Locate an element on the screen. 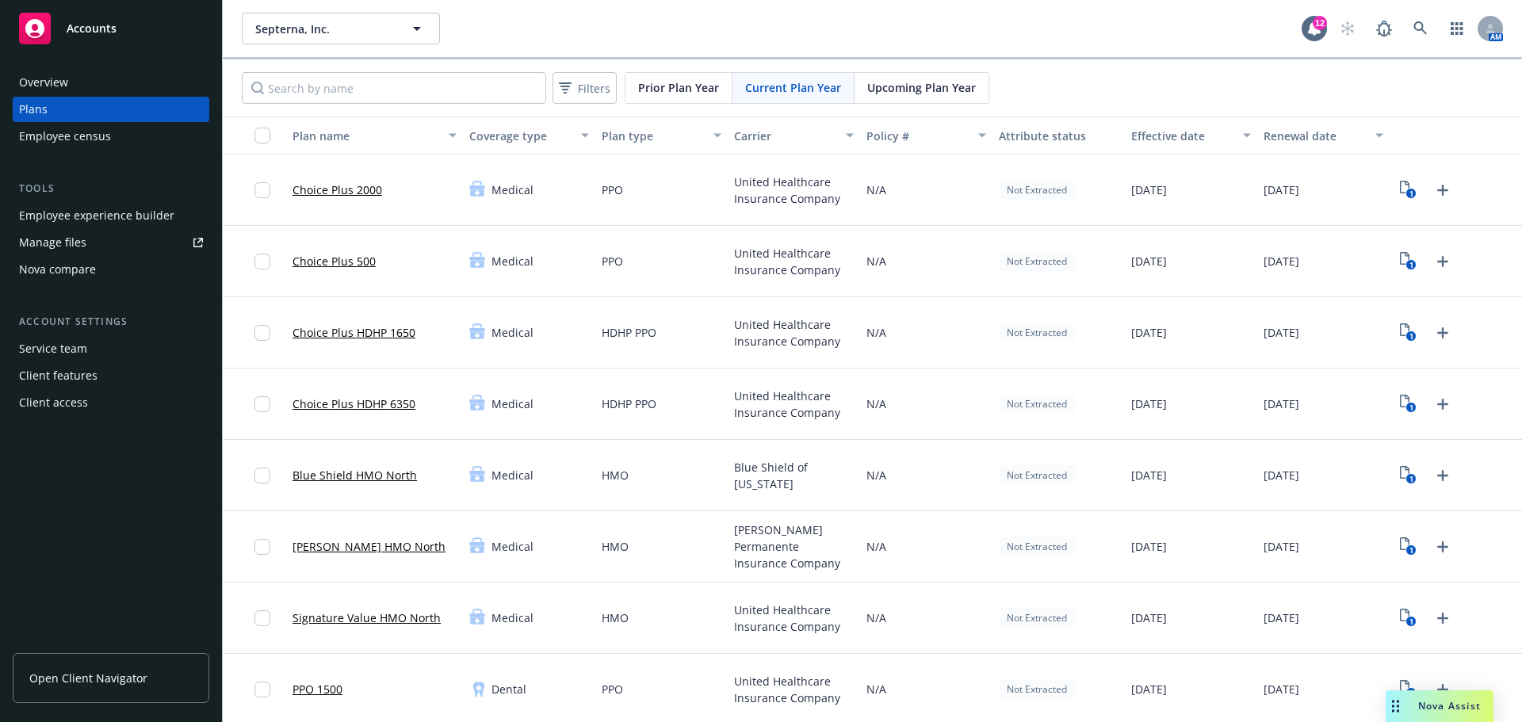 Image resolution: width=1522 pixels, height=722 pixels. span: Upcoming Plan Year is located at coordinates (921, 87).